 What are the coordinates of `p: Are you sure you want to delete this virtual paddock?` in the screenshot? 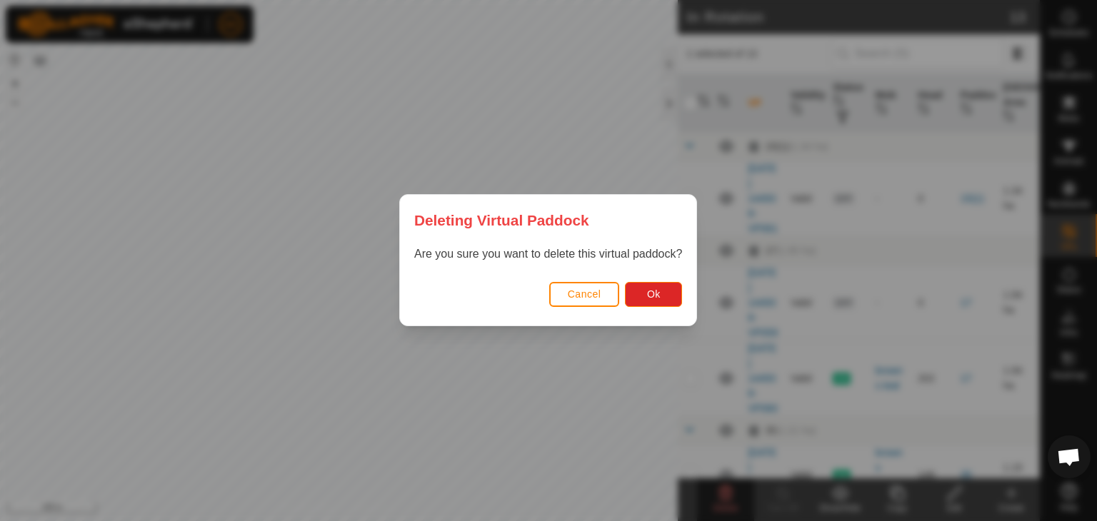 It's located at (548, 255).